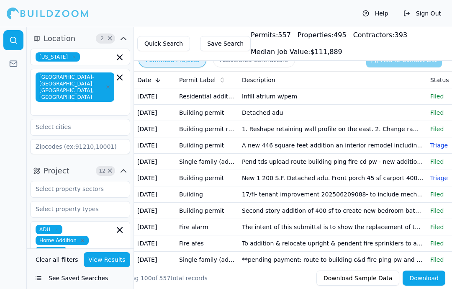 This screenshot has height=289, width=452. I want to click on span: Project, so click(57, 171).